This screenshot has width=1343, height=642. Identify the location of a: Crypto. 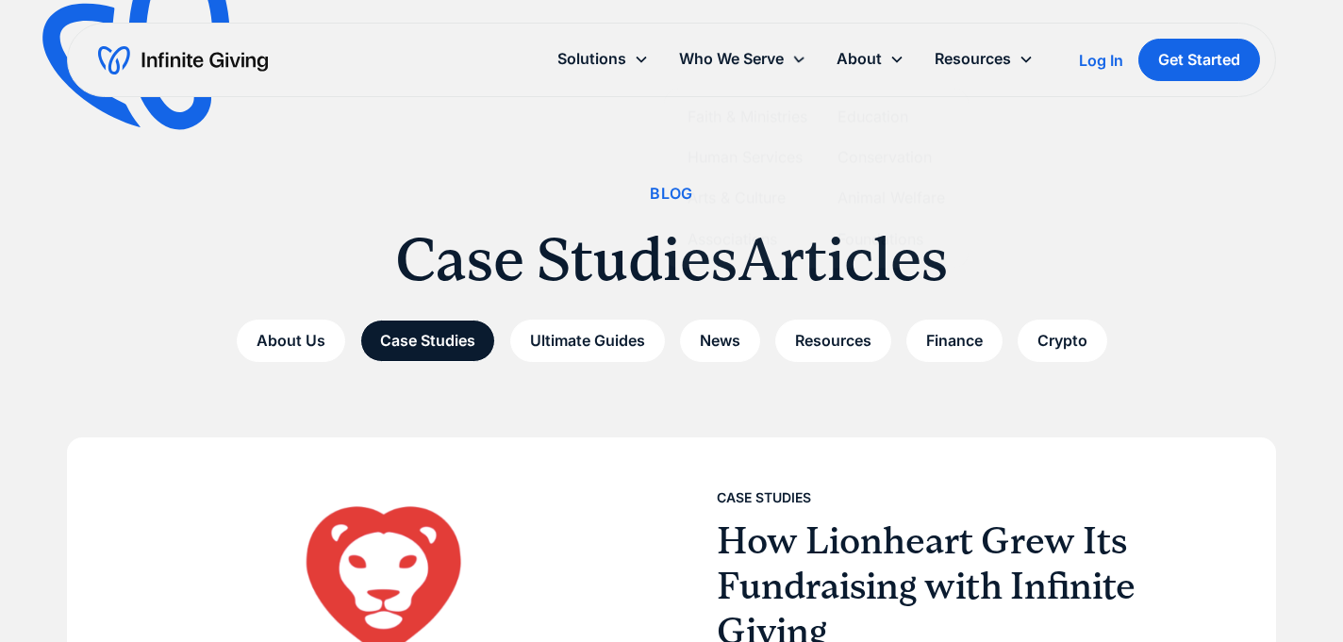
(1062, 340).